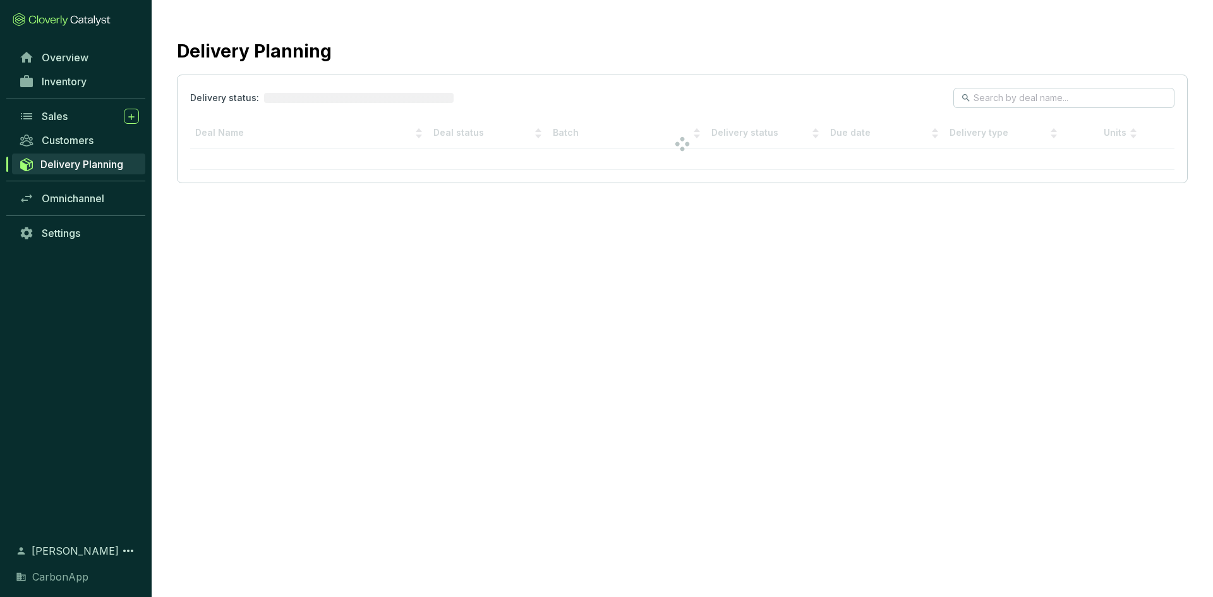 This screenshot has width=1213, height=597. Describe the element at coordinates (224, 98) in the screenshot. I see `p: Delivery status:` at that location.